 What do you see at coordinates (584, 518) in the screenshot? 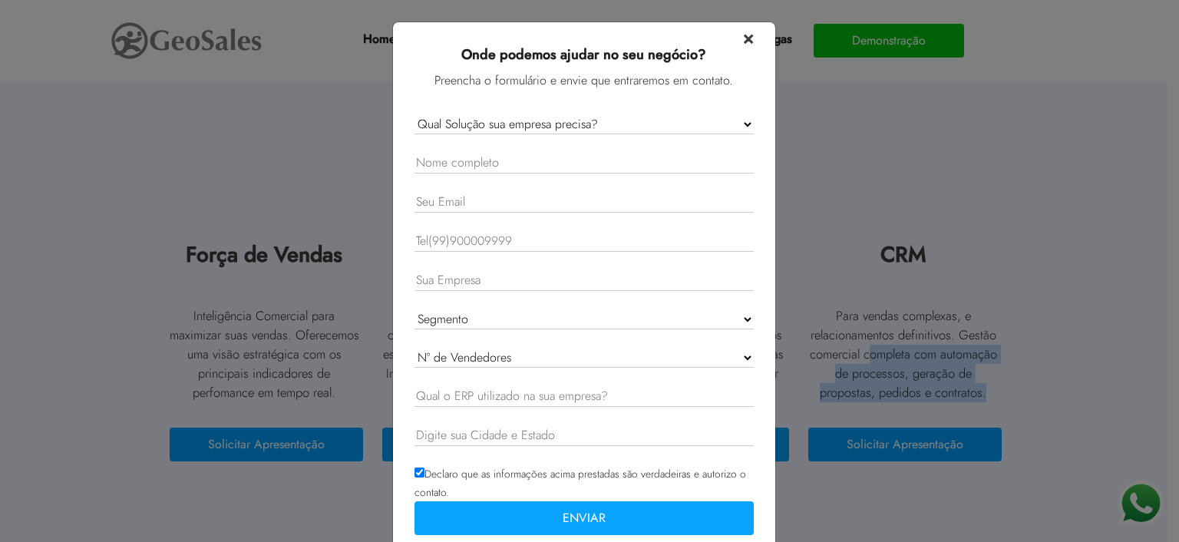
I see `button: ENVIAR` at bounding box center [584, 518].